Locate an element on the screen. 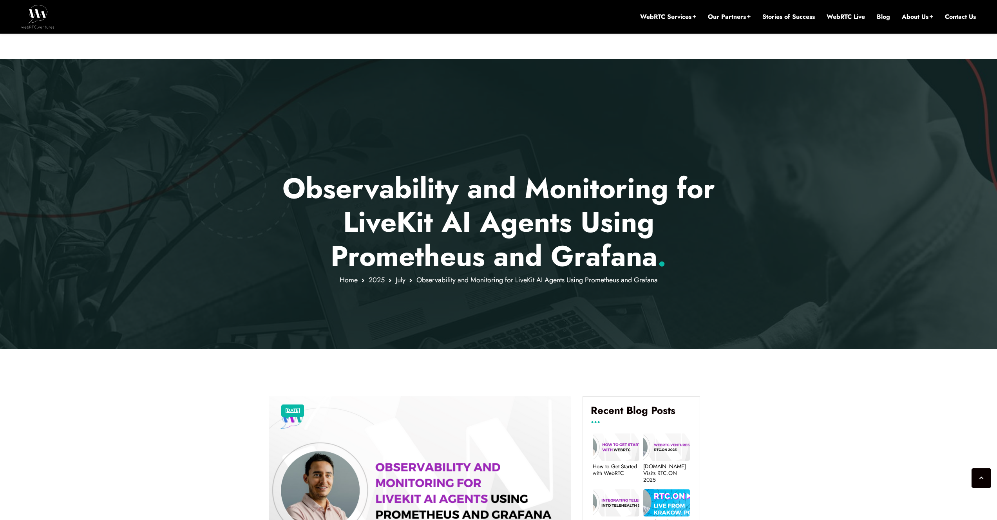 The image size is (997, 520). span: Home is located at coordinates (349, 280).